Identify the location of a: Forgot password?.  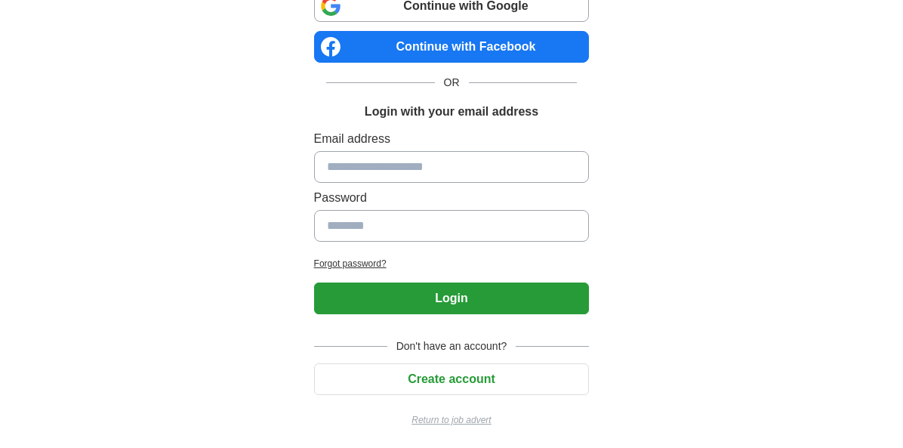
(452, 264).